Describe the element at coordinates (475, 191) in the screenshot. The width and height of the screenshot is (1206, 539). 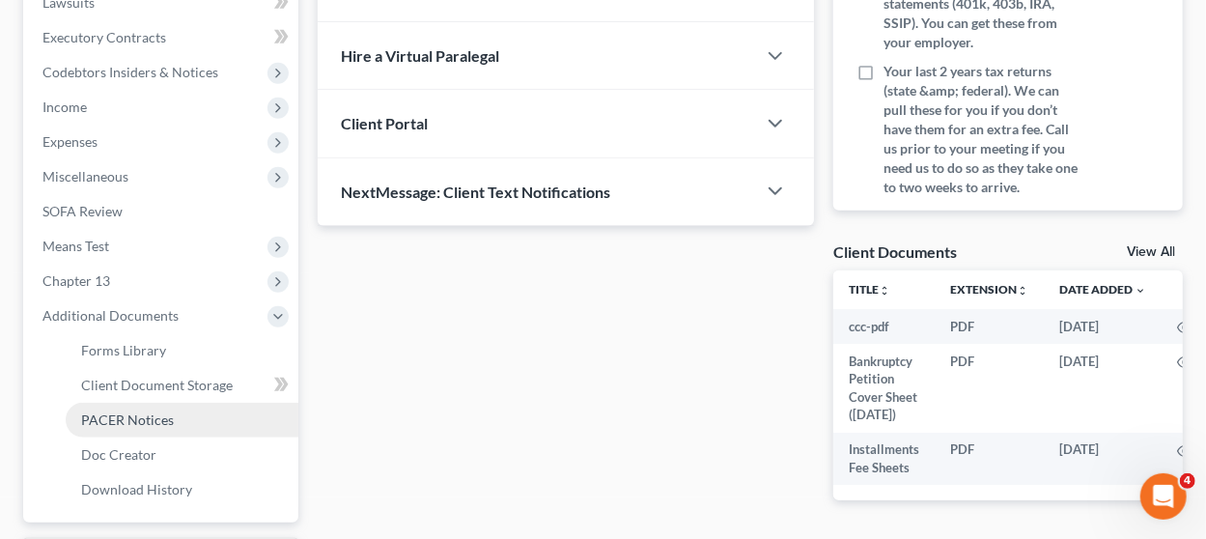
I see `span: NextMessage: Client Text Notifications` at that location.